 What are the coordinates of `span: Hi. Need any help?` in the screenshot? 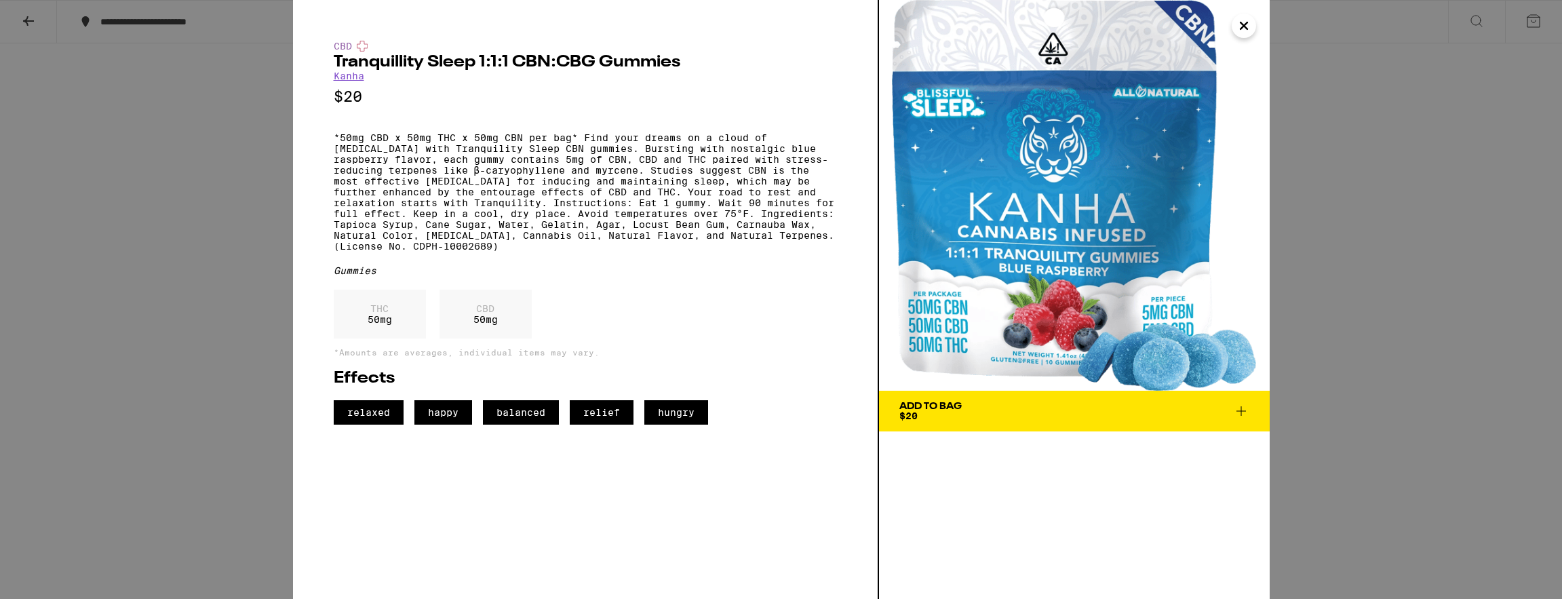 It's located at (53, 15).